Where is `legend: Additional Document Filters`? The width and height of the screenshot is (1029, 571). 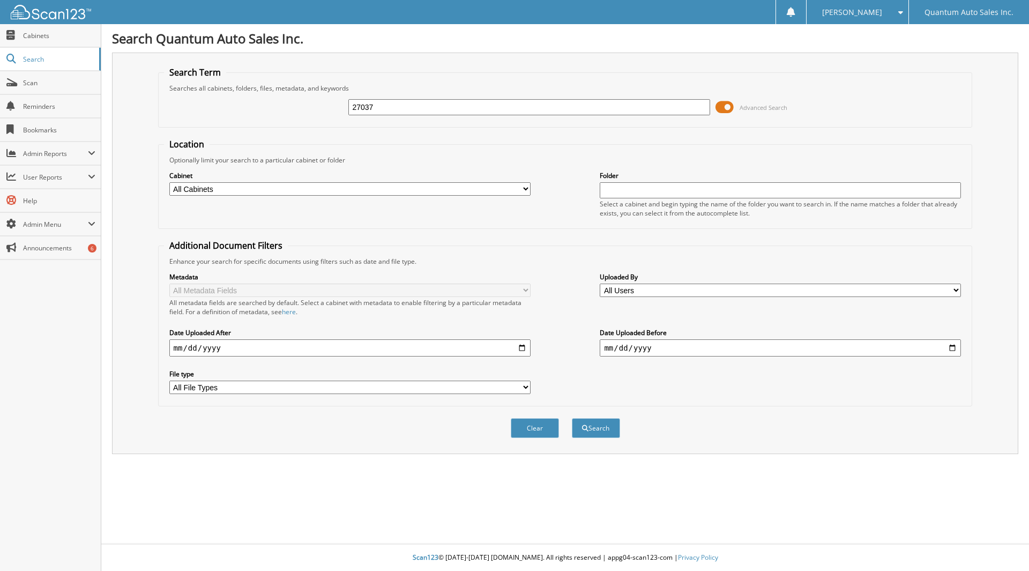 legend: Additional Document Filters is located at coordinates (226, 245).